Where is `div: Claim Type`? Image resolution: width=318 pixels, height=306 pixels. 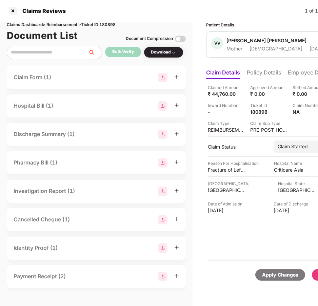 div: Claim Type is located at coordinates (226, 123).